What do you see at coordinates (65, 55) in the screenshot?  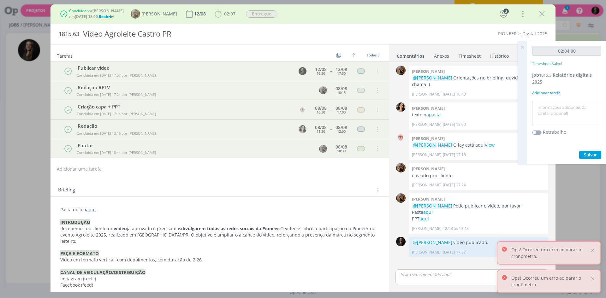 I see `span: Tarefas` at bounding box center [65, 55].